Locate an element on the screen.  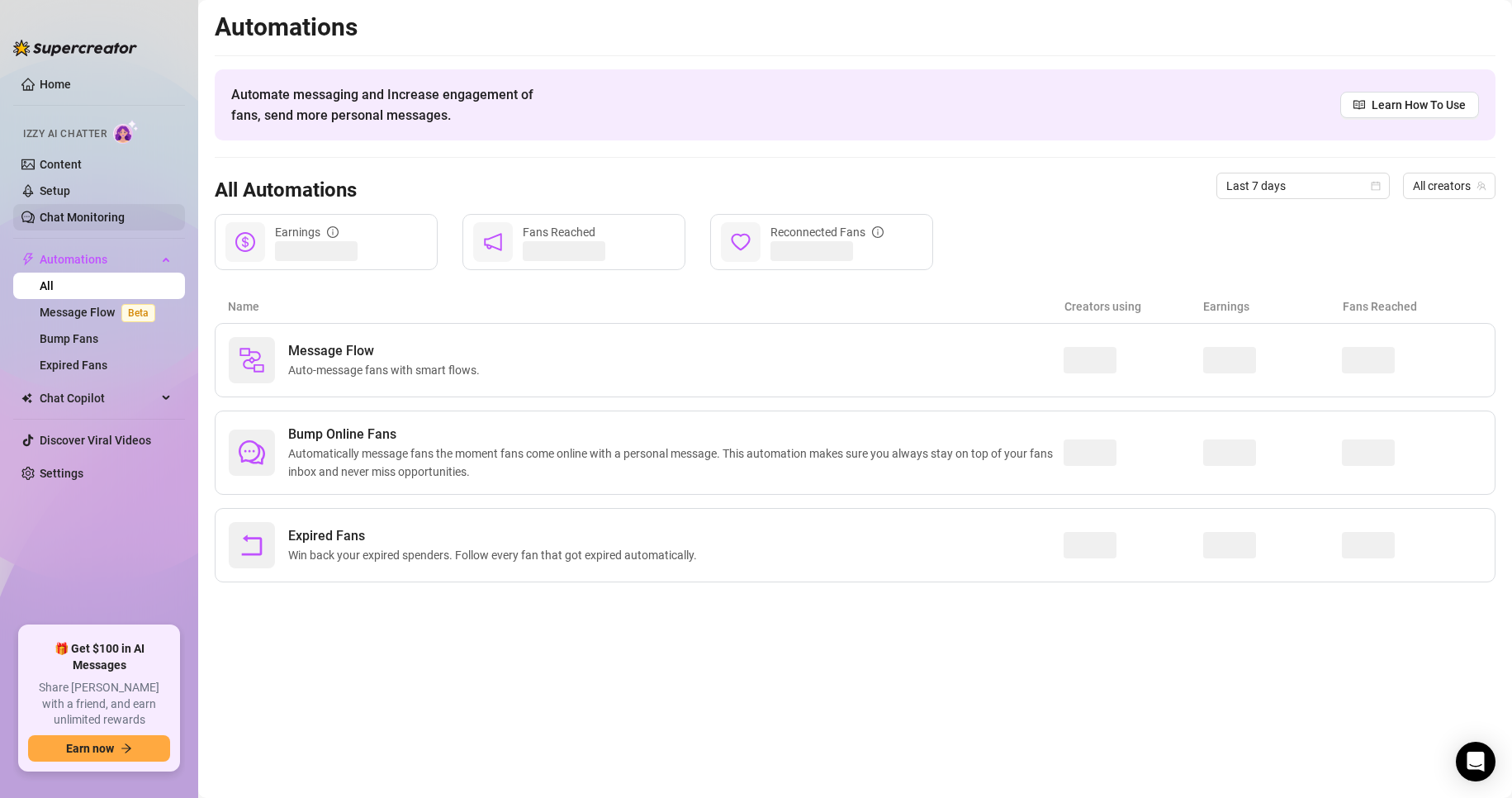
a: Content is located at coordinates (60, 164).